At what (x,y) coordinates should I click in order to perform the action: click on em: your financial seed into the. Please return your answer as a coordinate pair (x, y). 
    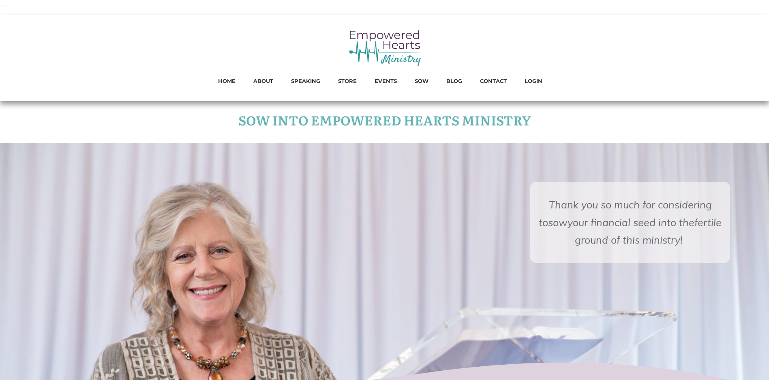
    Looking at the image, I should click on (630, 222).